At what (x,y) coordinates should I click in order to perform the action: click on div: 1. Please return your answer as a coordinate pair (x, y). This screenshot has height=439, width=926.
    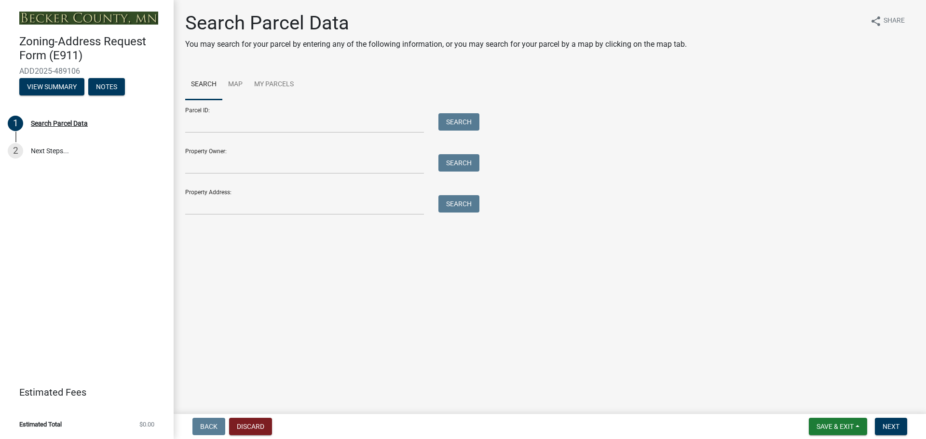
    Looking at the image, I should click on (15, 123).